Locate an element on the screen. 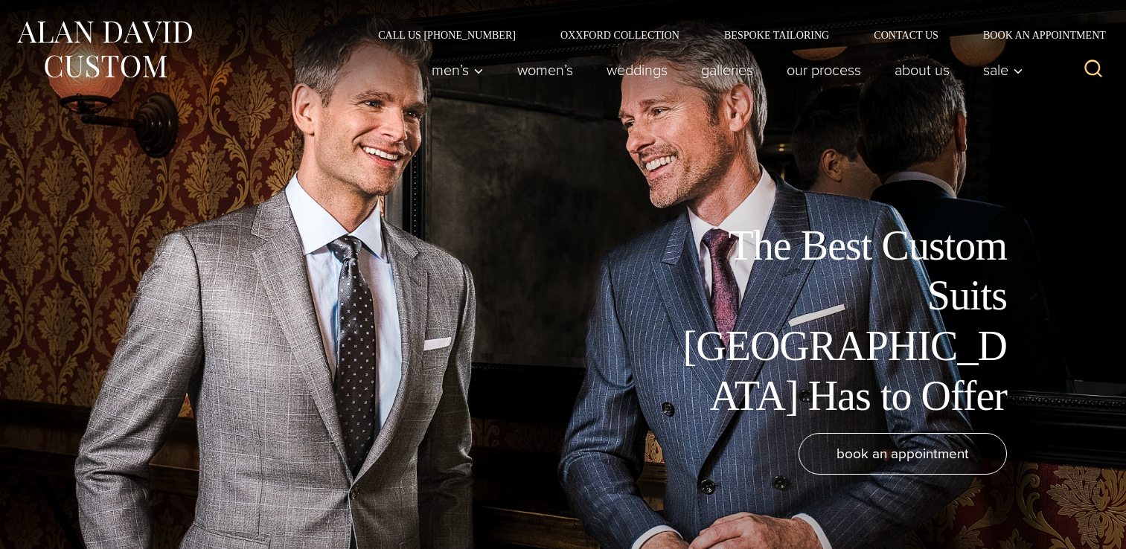 This screenshot has height=549, width=1126. a: Women’s is located at coordinates (546, 70).